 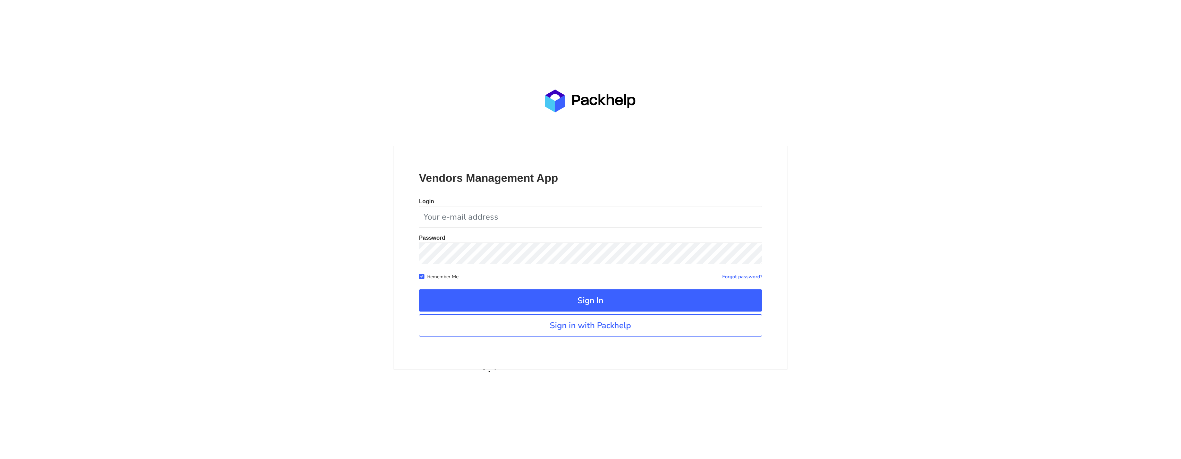 I want to click on input: Your e-mail address, so click(x=590, y=217).